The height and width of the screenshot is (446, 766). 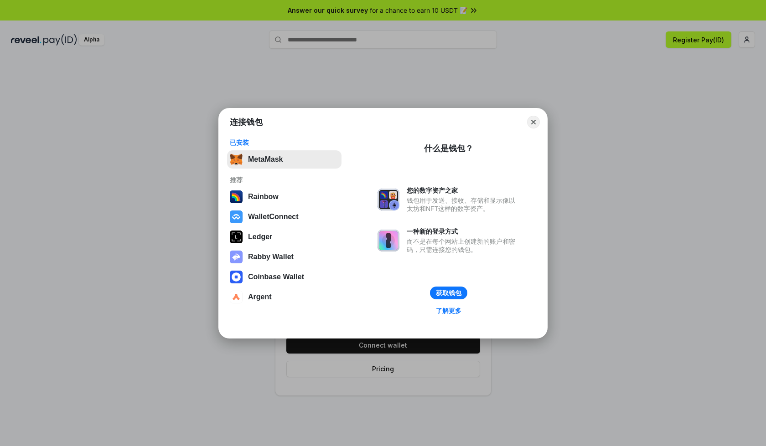 What do you see at coordinates (448, 293) in the screenshot?
I see `div: 获取钱包` at bounding box center [448, 293].